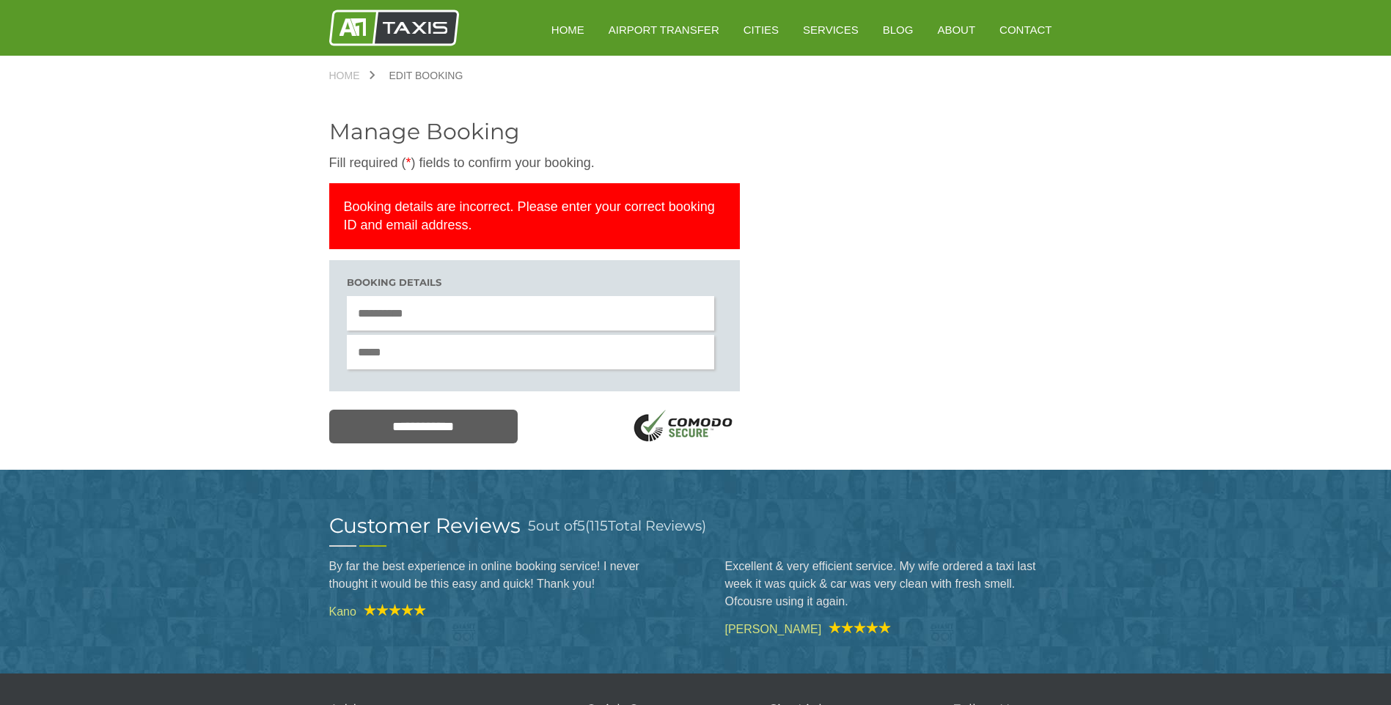  Describe the element at coordinates (831, 29) in the screenshot. I see `a: Services` at that location.